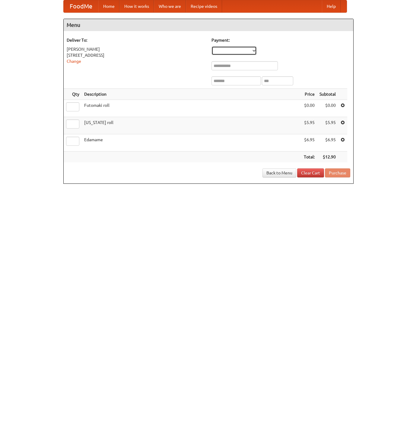  I want to click on th: Total:, so click(309, 157).